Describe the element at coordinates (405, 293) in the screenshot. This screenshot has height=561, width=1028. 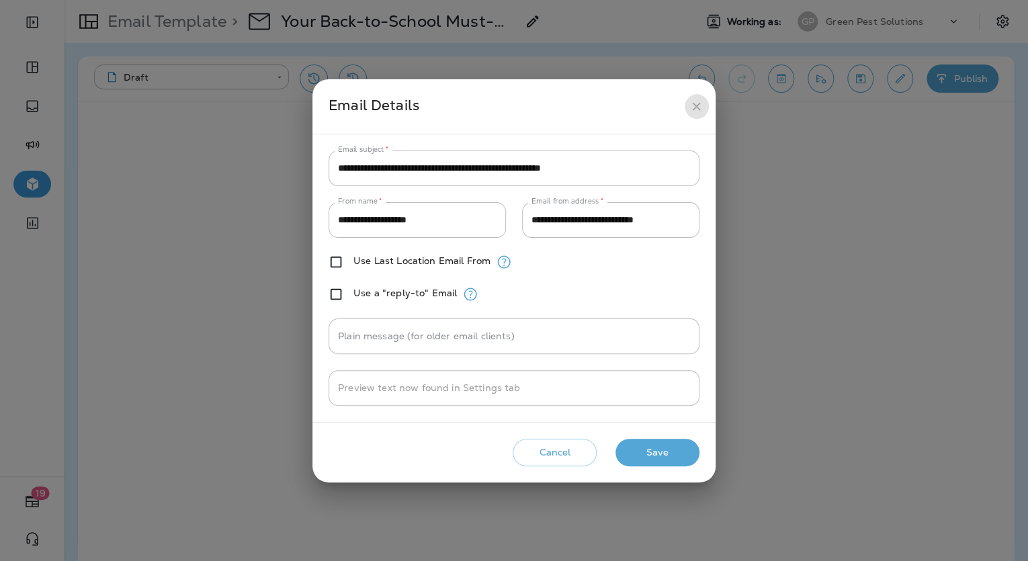
I see `label: Use a "reply-to" Email` at that location.